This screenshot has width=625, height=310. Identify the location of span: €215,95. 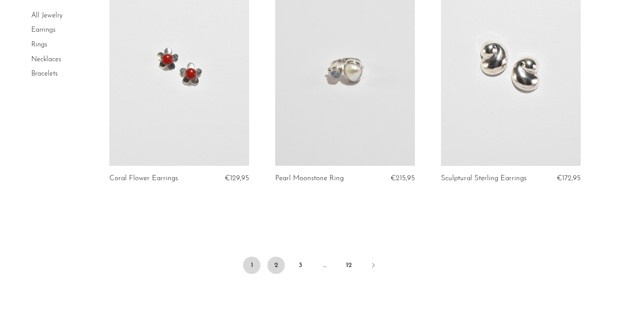
(403, 178).